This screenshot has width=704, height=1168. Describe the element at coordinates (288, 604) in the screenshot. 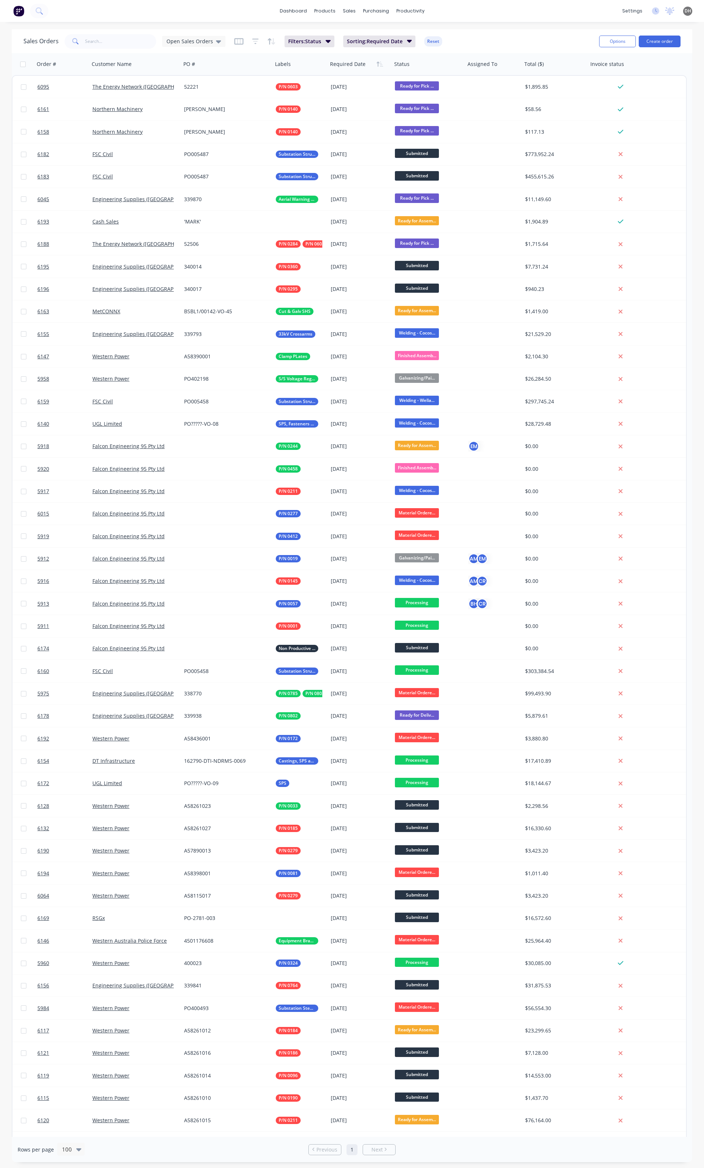

I see `button: P/N 0057` at that location.